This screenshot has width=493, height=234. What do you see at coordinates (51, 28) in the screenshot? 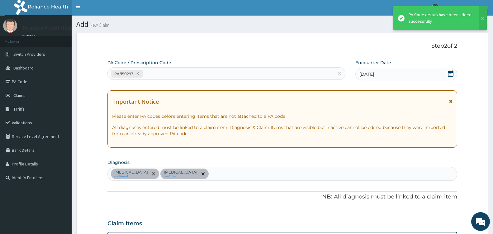
I see `p: TrueCare Model Hospital` at bounding box center [51, 28].